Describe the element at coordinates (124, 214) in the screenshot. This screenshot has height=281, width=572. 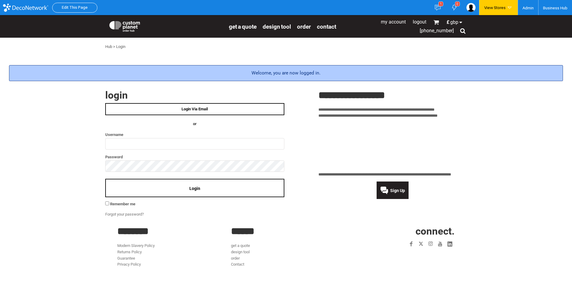
I see `a: Forgot your password?` at that location.